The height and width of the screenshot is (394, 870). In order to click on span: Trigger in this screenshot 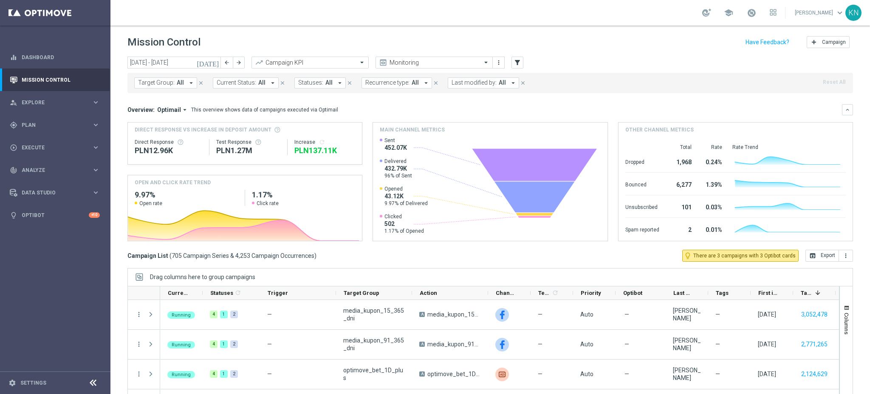, I will do `click(278, 292)`.